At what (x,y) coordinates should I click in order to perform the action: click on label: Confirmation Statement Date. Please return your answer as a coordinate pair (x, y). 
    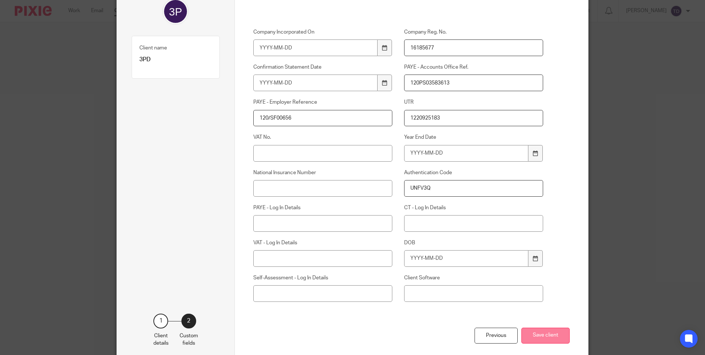
    Looking at the image, I should click on (323, 67).